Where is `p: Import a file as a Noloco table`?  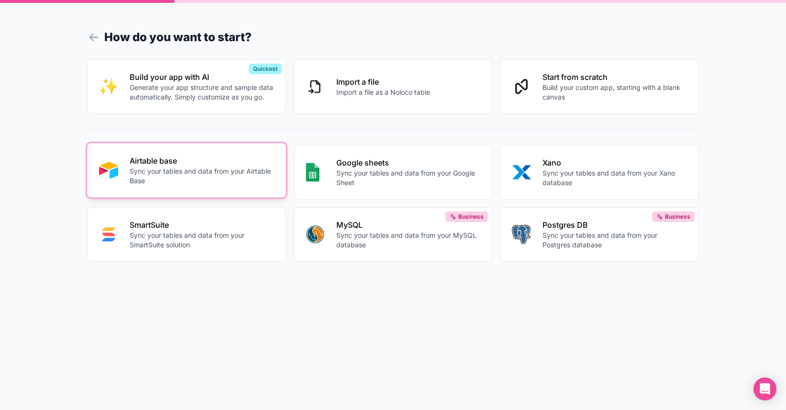
p: Import a file as a Noloco table is located at coordinates (383, 92).